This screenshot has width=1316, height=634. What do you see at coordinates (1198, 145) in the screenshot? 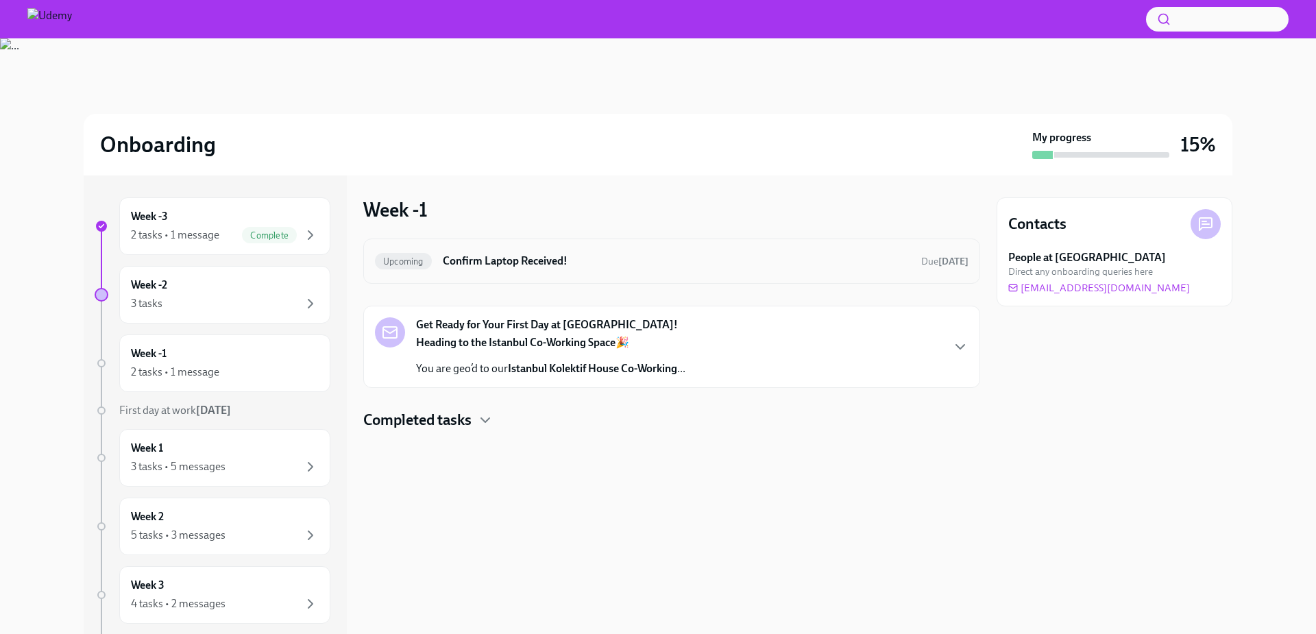
I see `h3: 15%` at bounding box center [1198, 145].